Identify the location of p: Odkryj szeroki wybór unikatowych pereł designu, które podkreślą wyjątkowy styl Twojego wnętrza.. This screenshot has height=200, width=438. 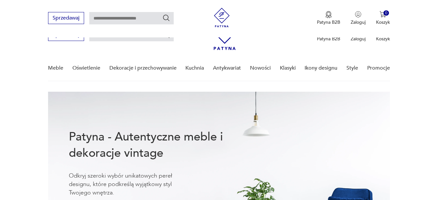
(130, 184).